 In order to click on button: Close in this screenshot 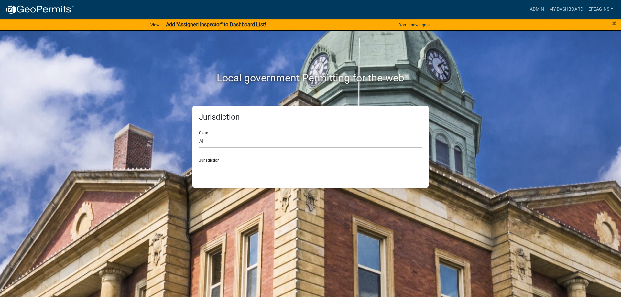, I will do `click(614, 23)`.